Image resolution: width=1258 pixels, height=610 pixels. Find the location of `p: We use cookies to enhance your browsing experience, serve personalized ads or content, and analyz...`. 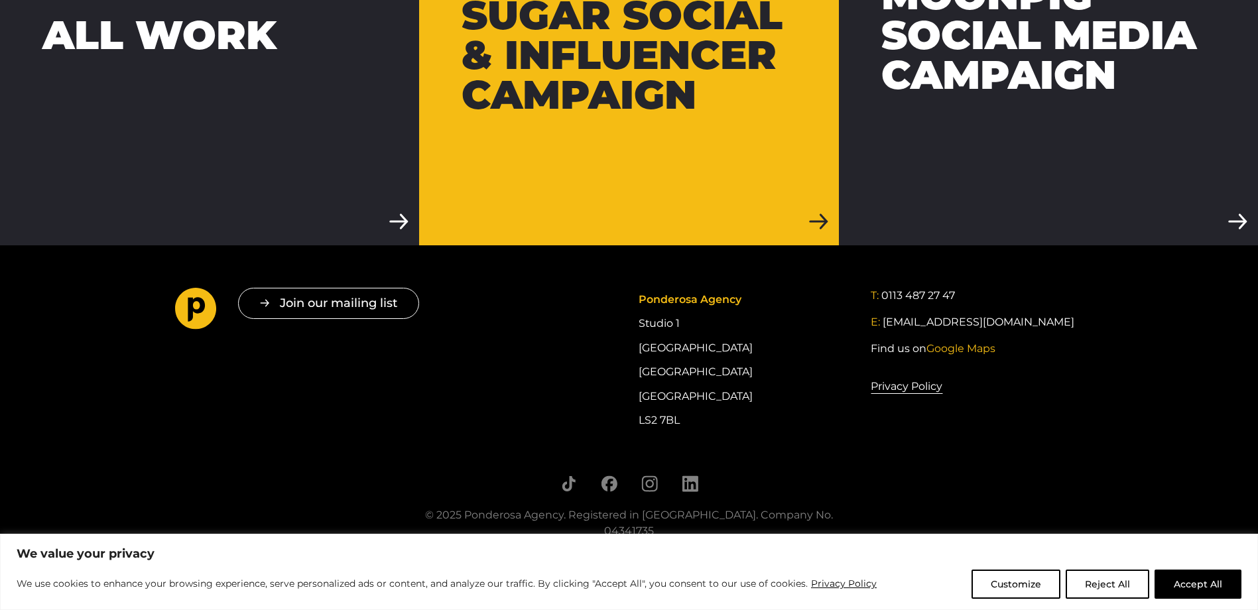

p: We use cookies to enhance your browsing experience, serve personalized ads or content, and analyz... is located at coordinates (447, 584).